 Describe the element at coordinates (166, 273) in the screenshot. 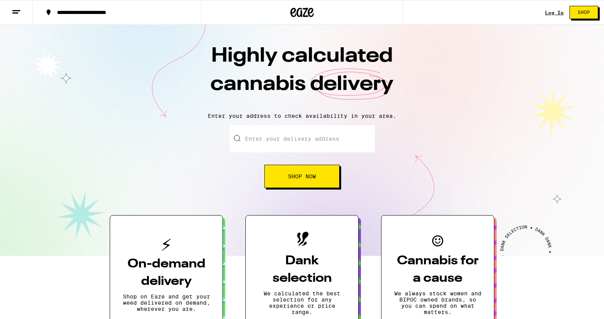

I see `h3: On-demand delivery` at that location.